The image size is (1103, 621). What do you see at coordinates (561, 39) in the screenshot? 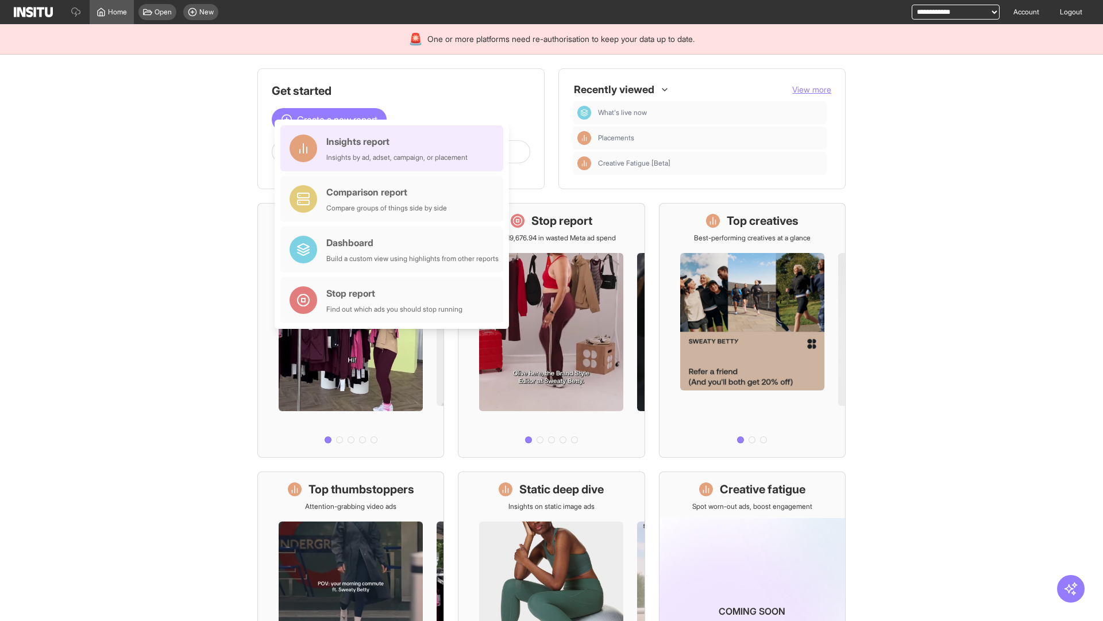
I see `span: One or more platforms need re-authorisation to keep your data up to date.` at bounding box center [561, 39].